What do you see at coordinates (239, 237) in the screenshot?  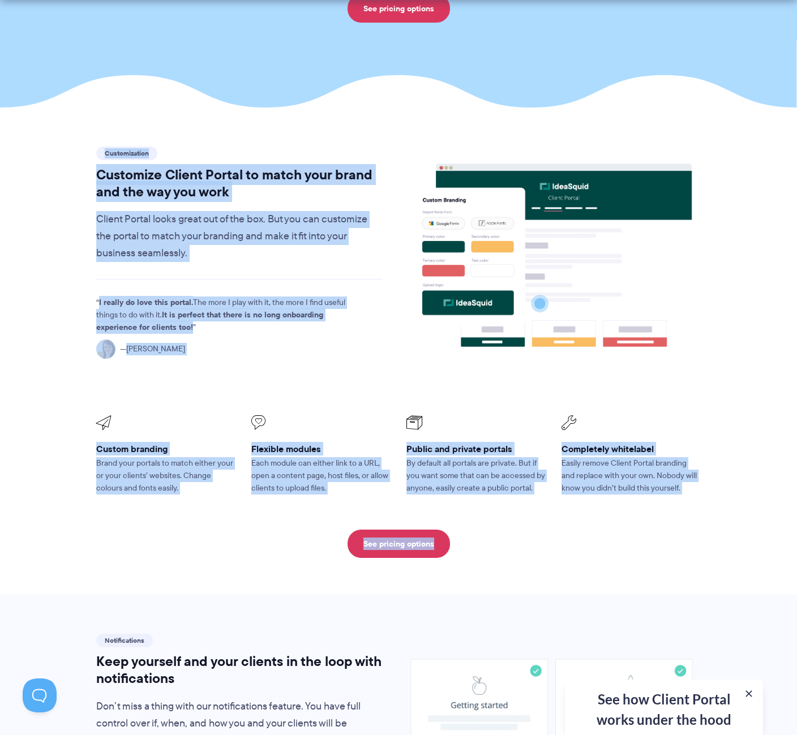 I see `p: Client Portal looks great out of the box. But you can customize the portal to match your branding...` at bounding box center [239, 237].